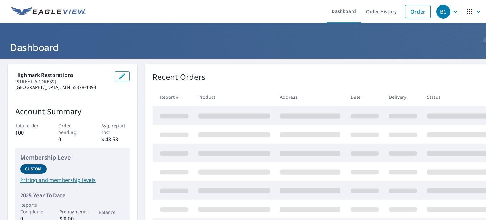  I want to click on p: Total order, so click(29, 125).